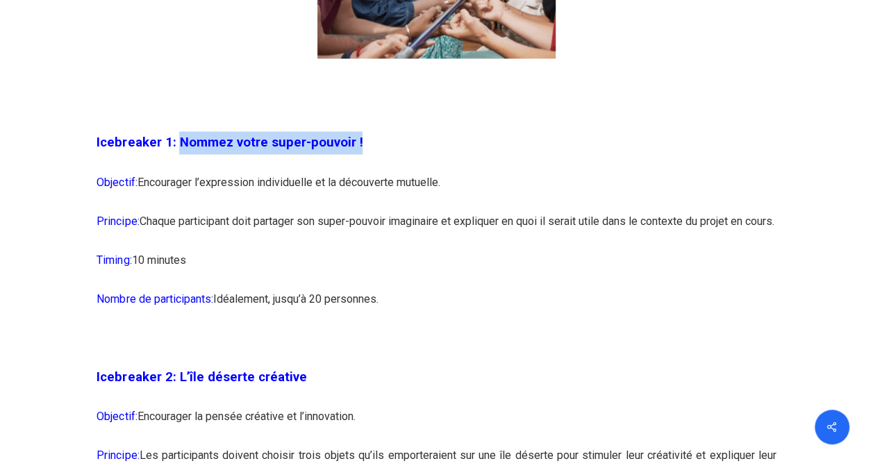 Image resolution: width=873 pixels, height=468 pixels. I want to click on p: Encourager l’expression individuelle et la découverte mutuelle., so click(436, 190).